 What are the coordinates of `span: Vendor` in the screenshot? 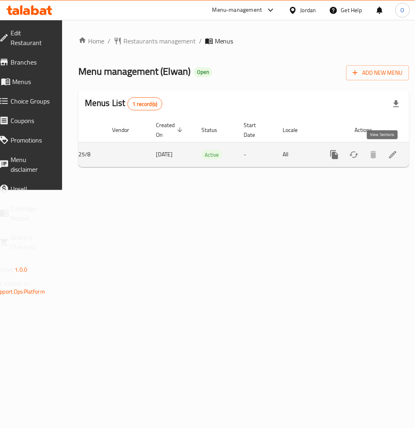 It's located at (126, 130).